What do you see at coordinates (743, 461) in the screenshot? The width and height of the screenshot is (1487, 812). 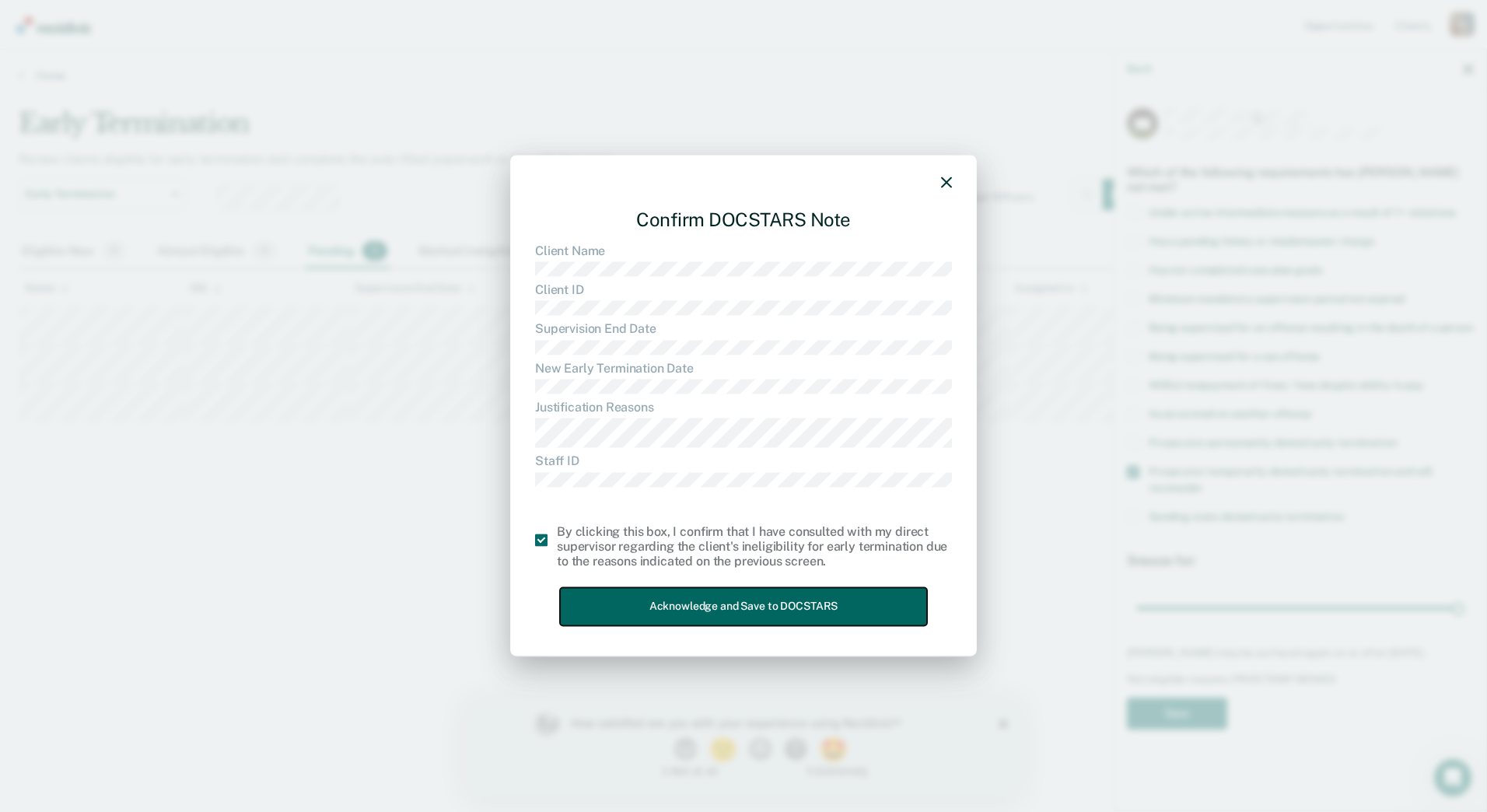 I see `dt: Staff ID` at bounding box center [743, 461].